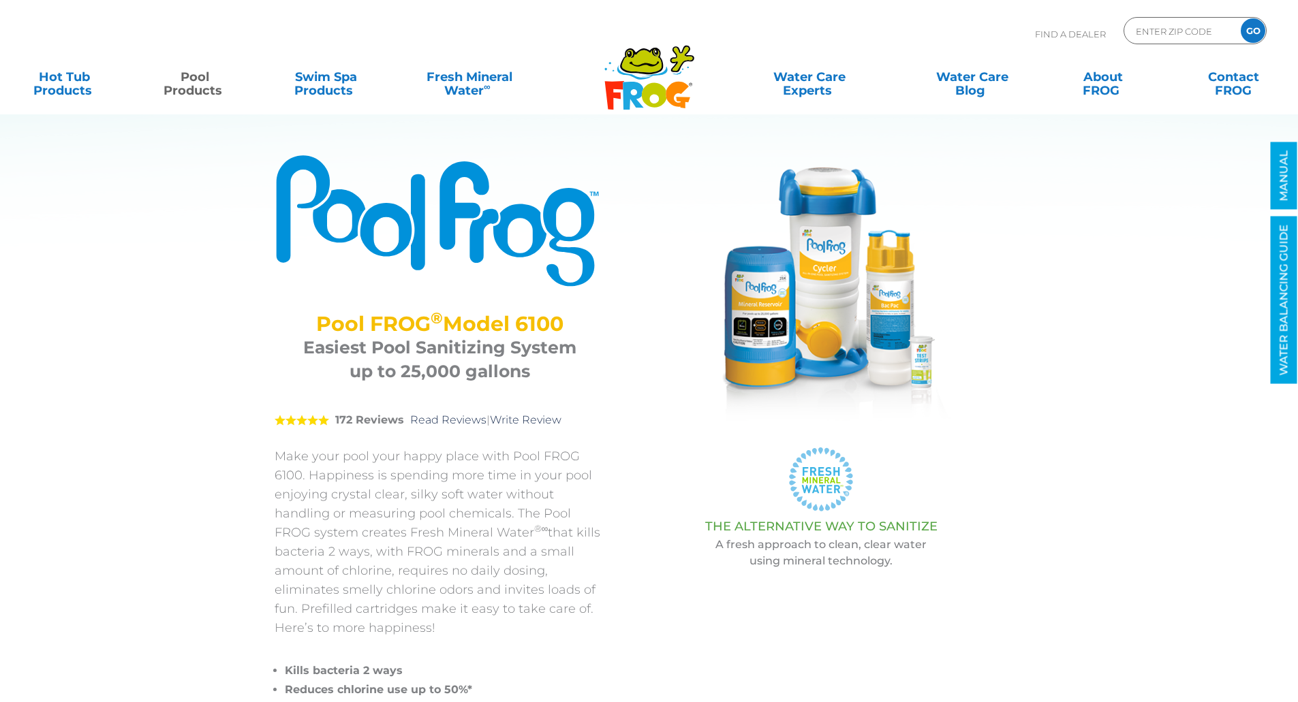  I want to click on a: Swim SpaProducts, so click(326, 77).